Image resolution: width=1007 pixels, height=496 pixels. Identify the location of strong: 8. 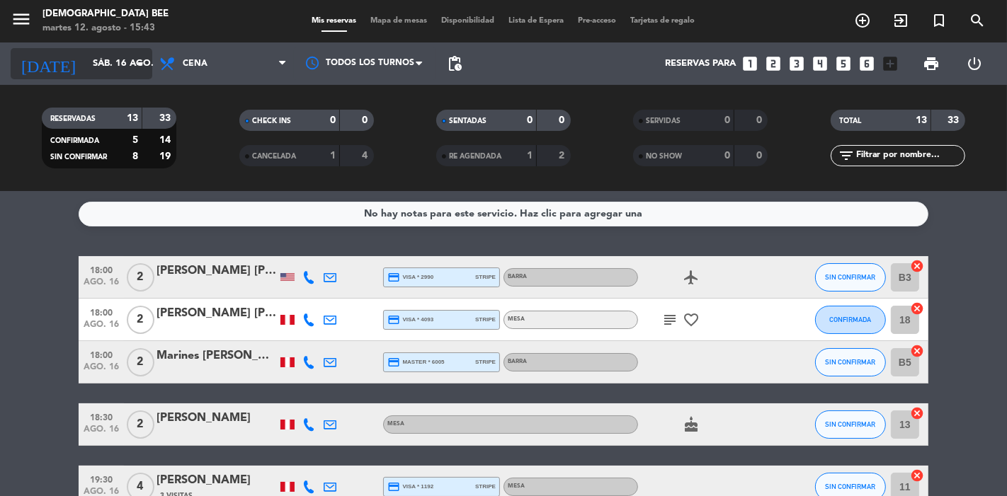
(135, 157).